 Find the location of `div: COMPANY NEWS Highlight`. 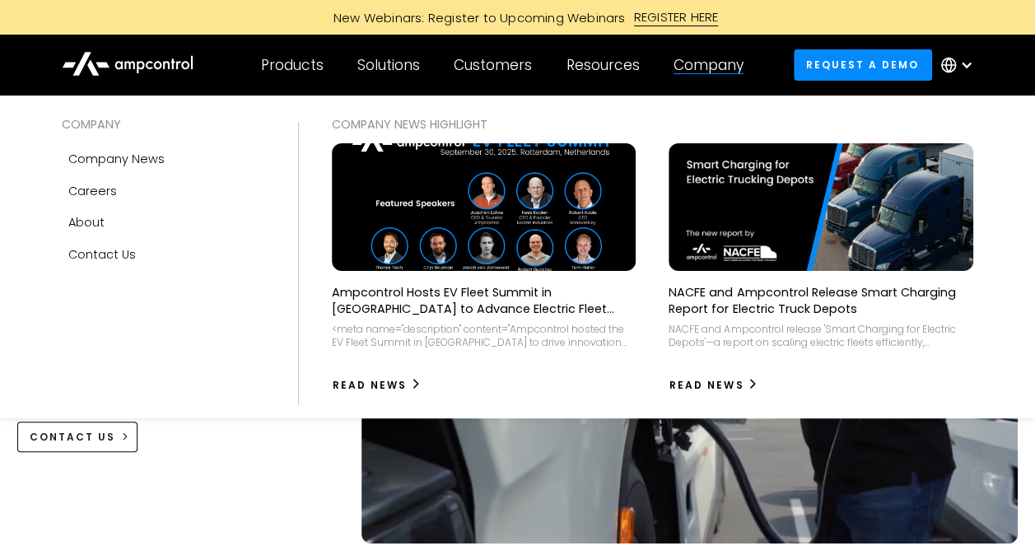

div: COMPANY NEWS Highlight is located at coordinates (652, 124).